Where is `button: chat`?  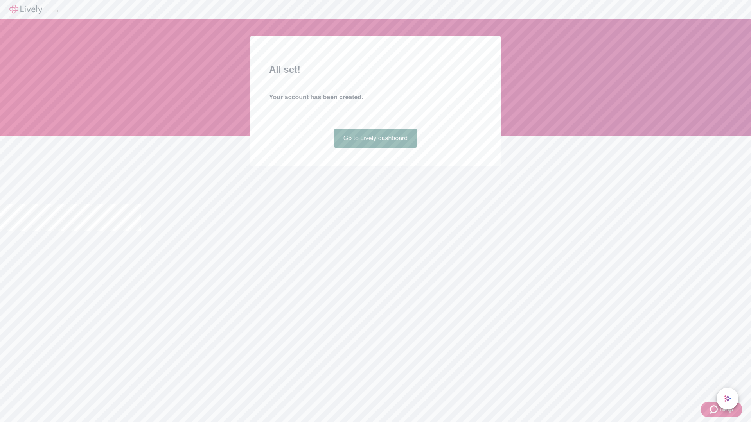 button: chat is located at coordinates (727, 399).